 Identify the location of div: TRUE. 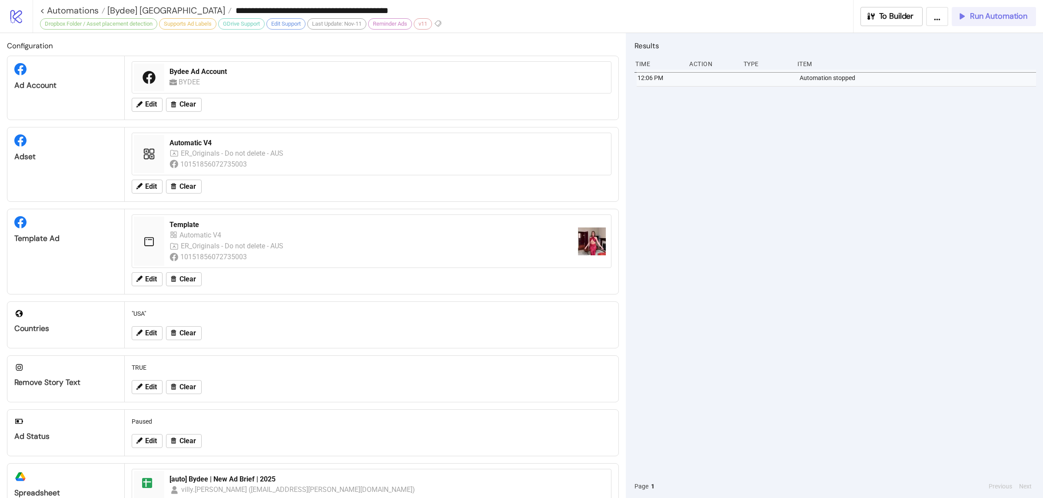
(372, 367).